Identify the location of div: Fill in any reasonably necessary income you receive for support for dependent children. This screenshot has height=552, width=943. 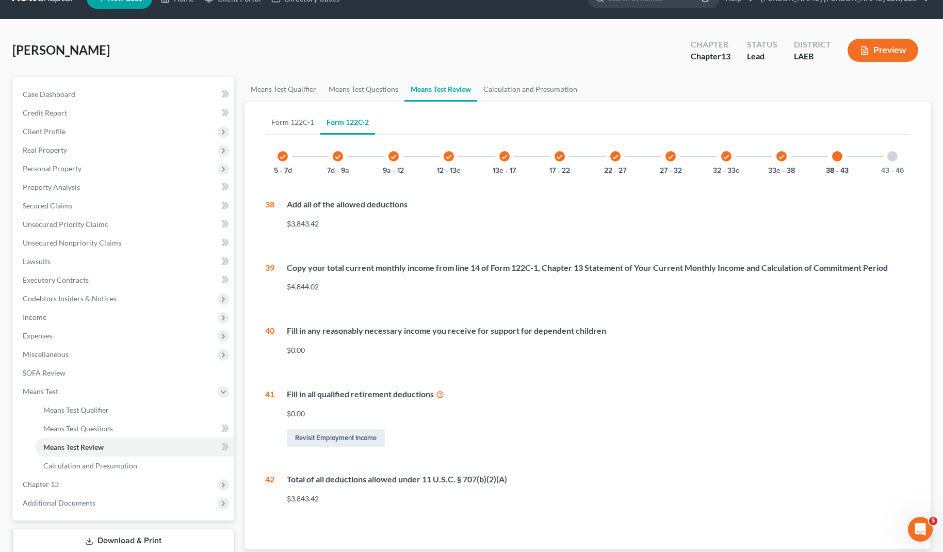
(598, 330).